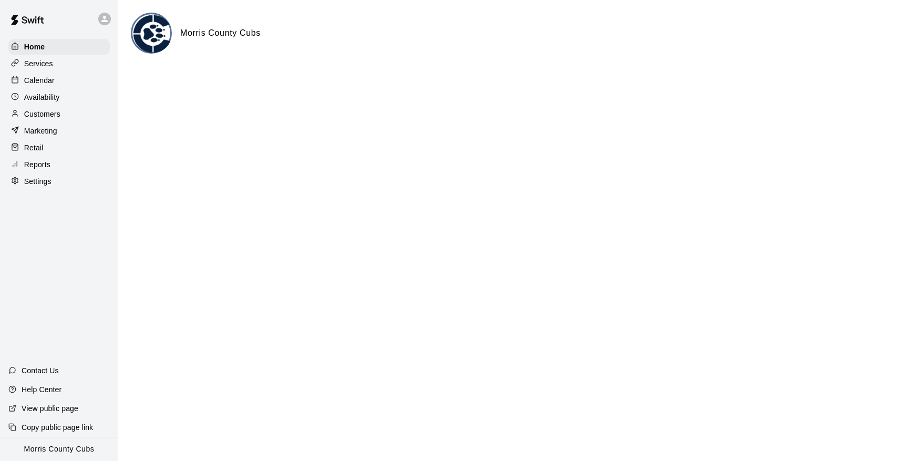  Describe the element at coordinates (59, 47) in the screenshot. I see `a: Home` at that location.